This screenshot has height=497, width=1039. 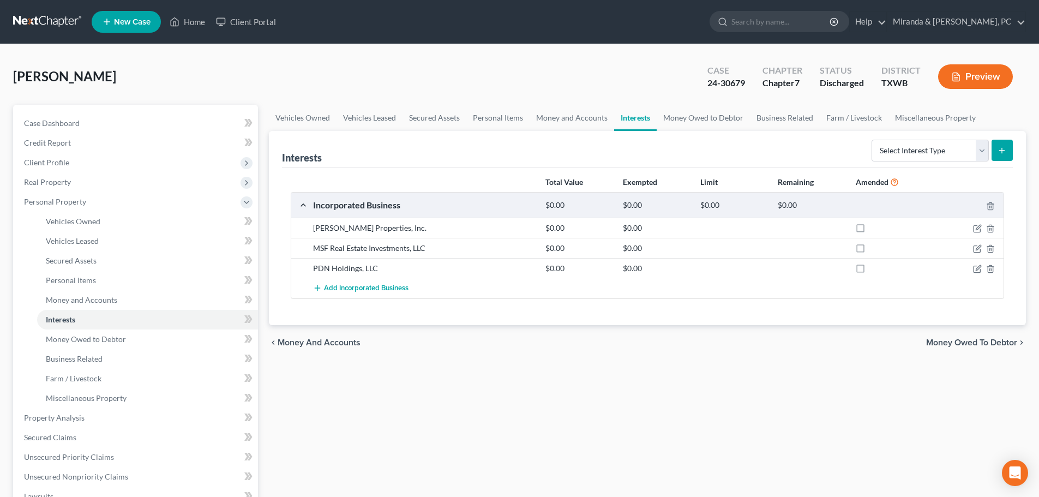 I want to click on span: Credit Report, so click(x=47, y=142).